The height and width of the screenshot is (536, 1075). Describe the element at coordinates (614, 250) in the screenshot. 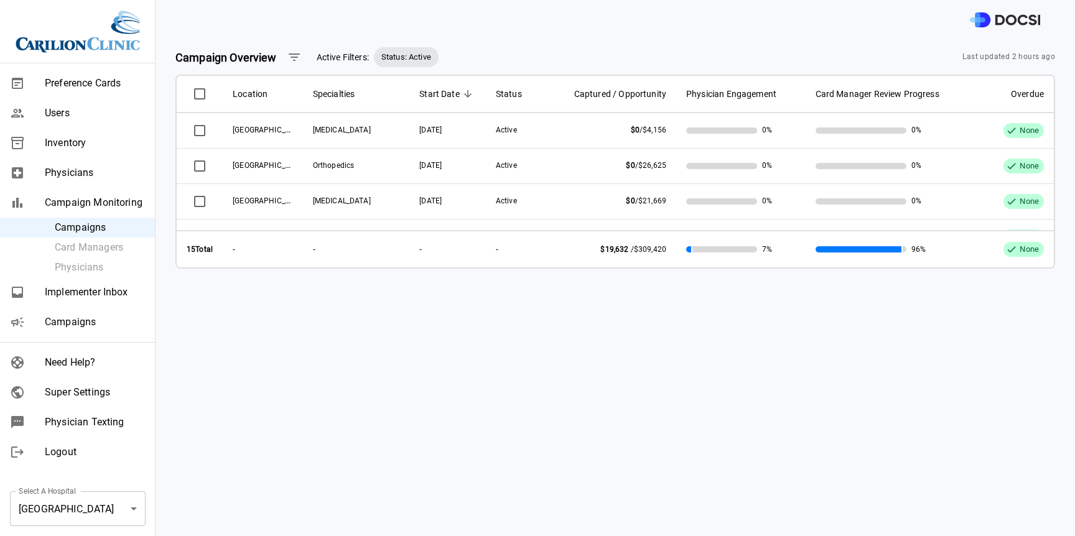

I see `span: $19,632` at that location.